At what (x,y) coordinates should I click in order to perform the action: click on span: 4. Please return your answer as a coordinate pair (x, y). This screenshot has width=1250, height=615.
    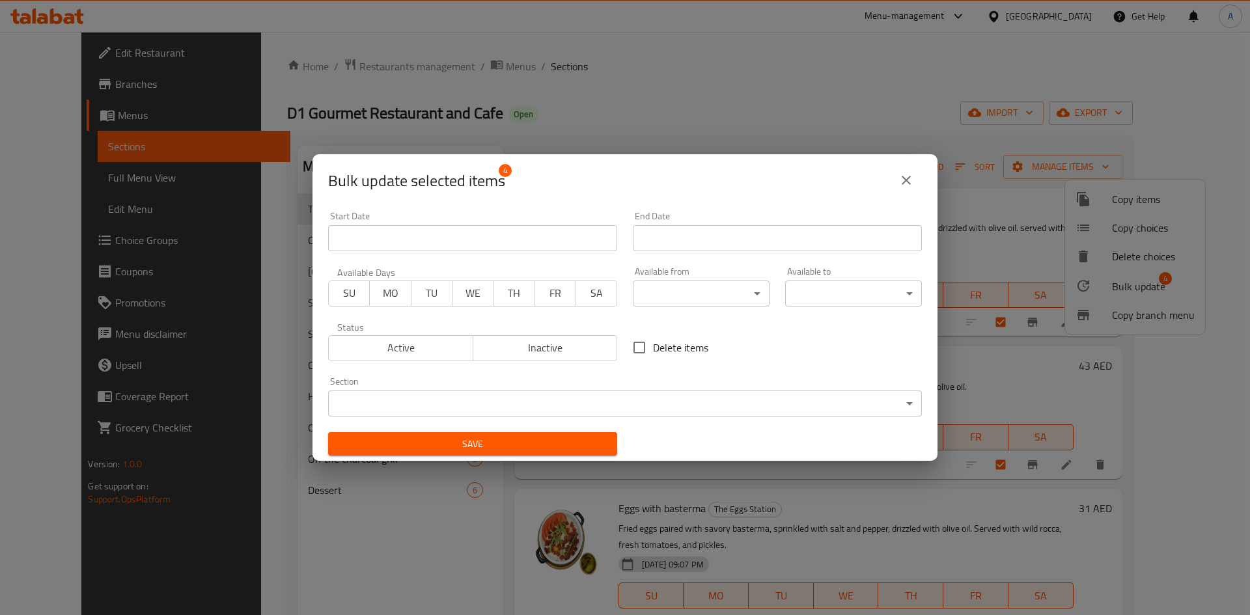
    Looking at the image, I should click on (505, 171).